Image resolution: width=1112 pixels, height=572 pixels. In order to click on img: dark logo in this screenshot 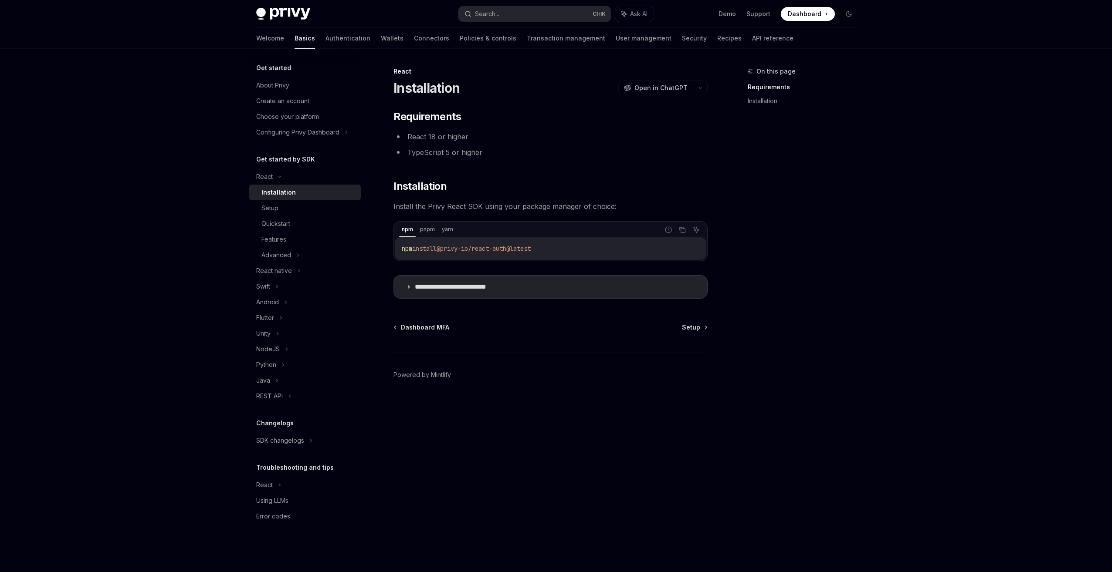, I will do `click(283, 14)`.